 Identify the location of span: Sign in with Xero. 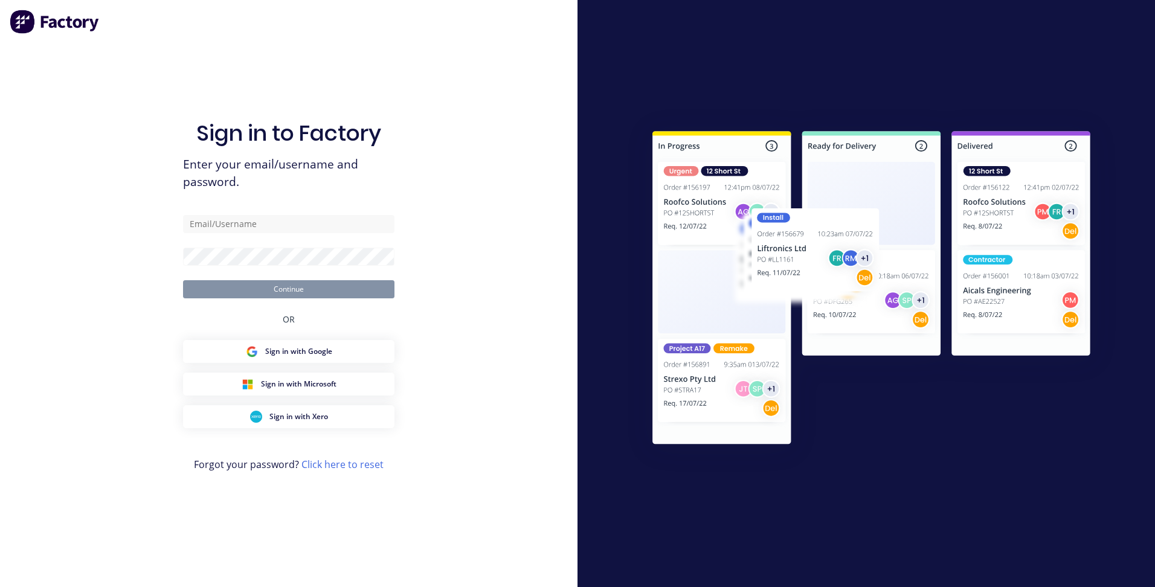
(299, 417).